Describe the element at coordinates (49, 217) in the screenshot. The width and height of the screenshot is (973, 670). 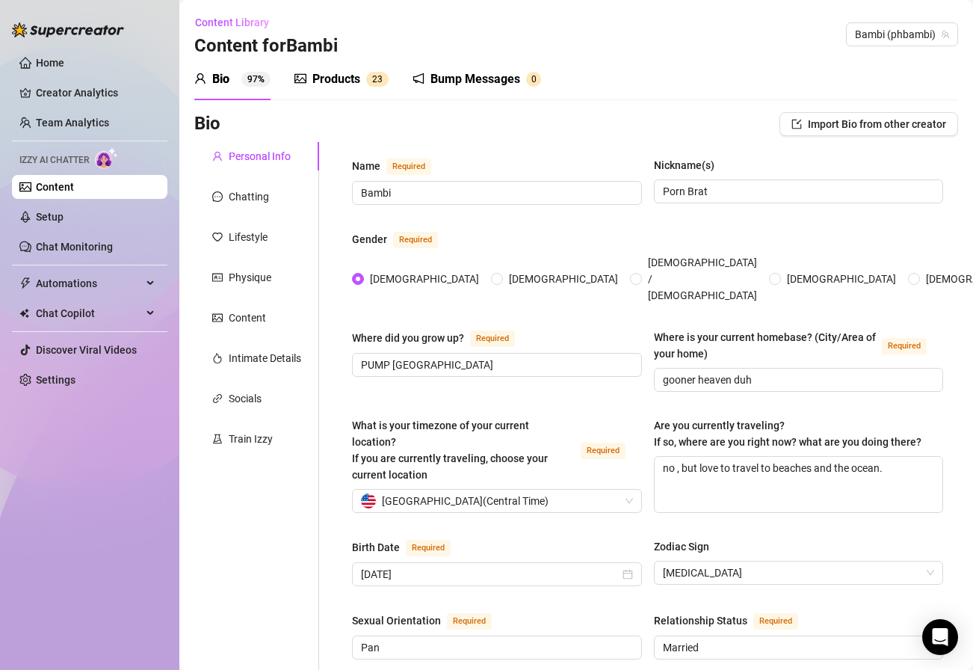
I see `a: Setup` at that location.